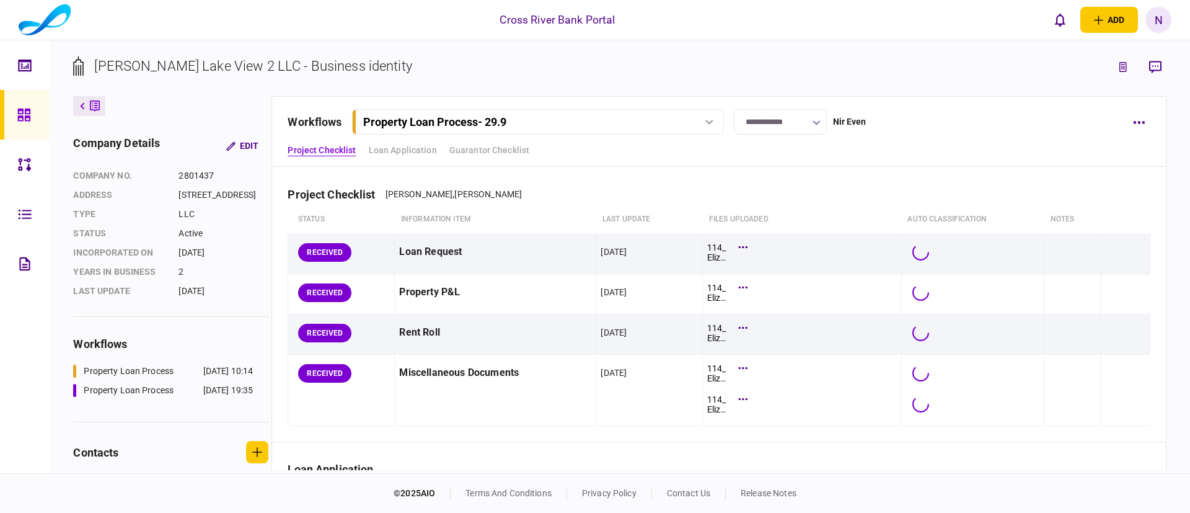 This screenshot has width=1190, height=513. I want to click on button: Edit, so click(242, 146).